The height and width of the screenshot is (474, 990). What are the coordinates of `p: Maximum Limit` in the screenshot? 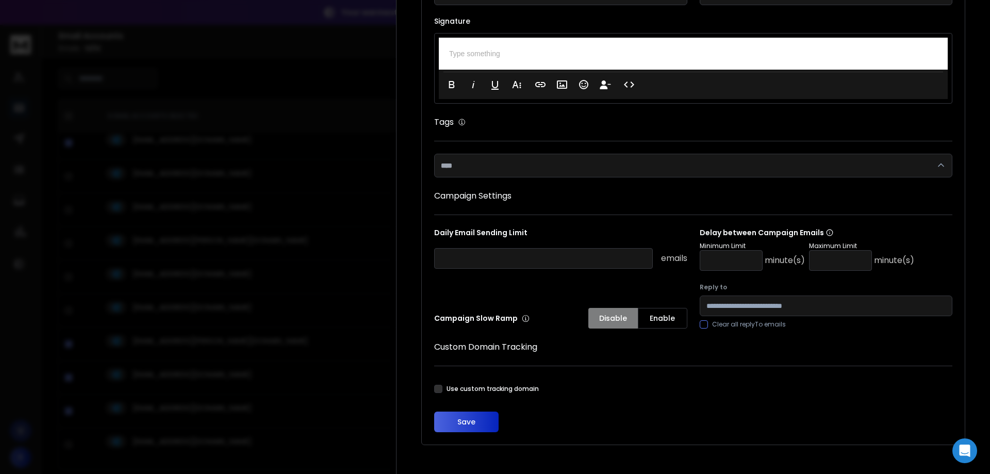 It's located at (862, 246).